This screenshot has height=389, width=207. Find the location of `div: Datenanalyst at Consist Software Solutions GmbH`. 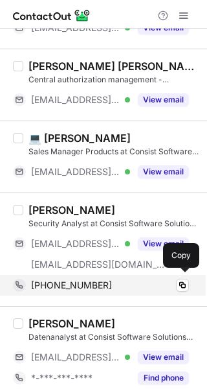

div: Datenanalyst at Consist Software Solutions GmbH is located at coordinates (114, 337).